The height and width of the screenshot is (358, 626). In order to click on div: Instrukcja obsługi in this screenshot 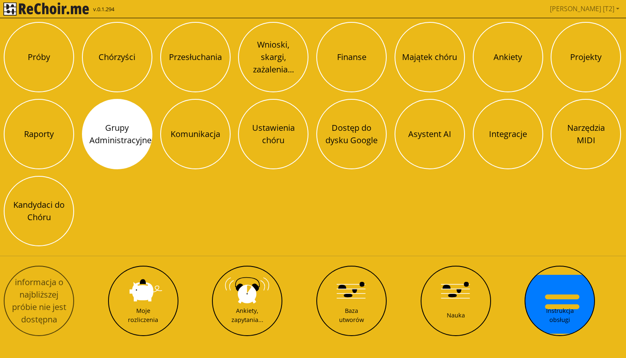, I will do `click(559, 315)`.